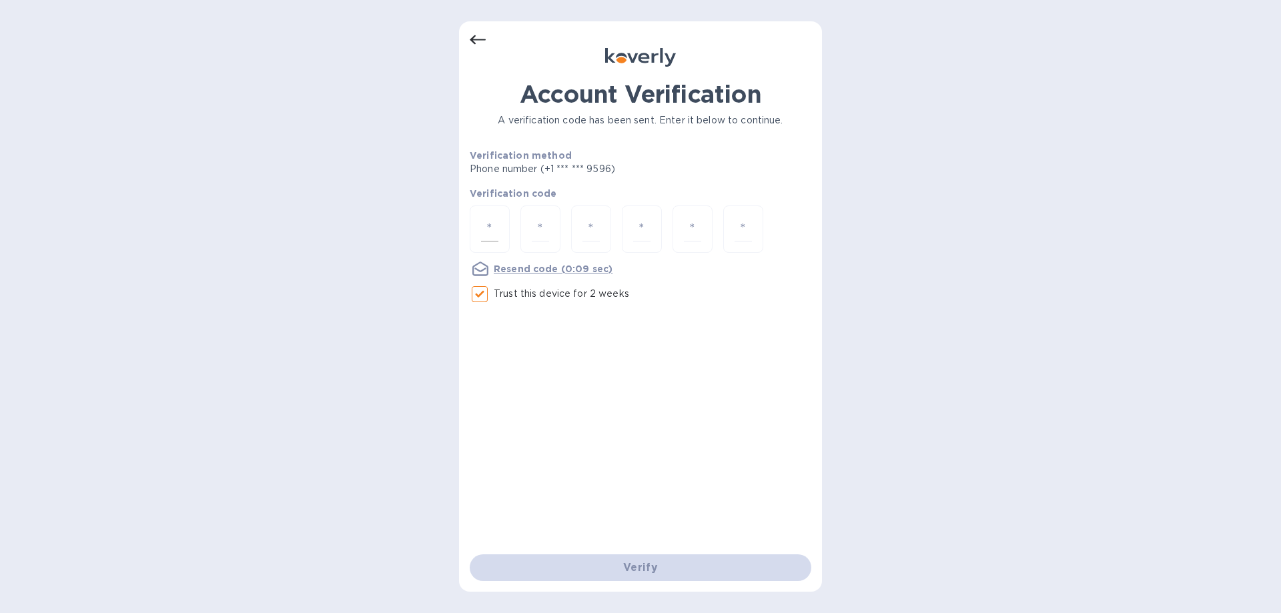 The image size is (1281, 613). I want to click on p: Trust this device for 2 weeks, so click(561, 294).